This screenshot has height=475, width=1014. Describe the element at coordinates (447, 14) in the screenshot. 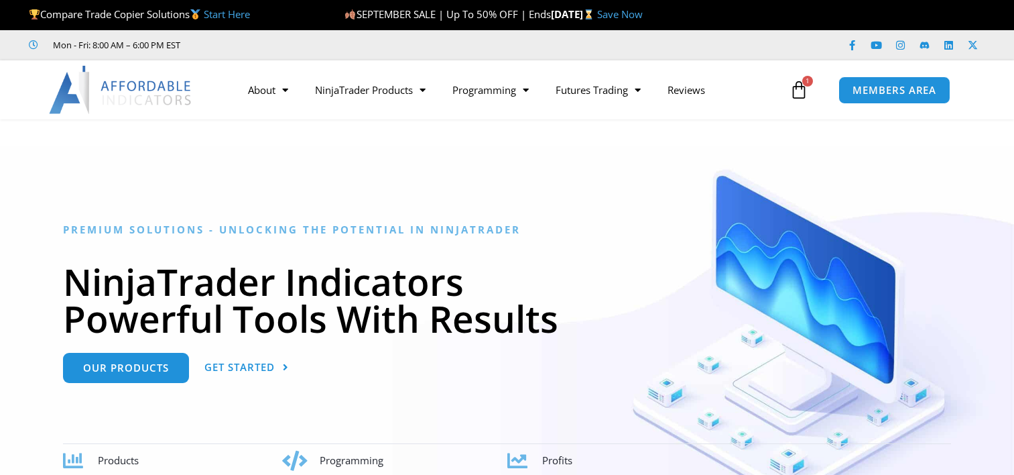

I see `span: SEPTEMBER SALE | Up To 50% OFF | Ends` at that location.